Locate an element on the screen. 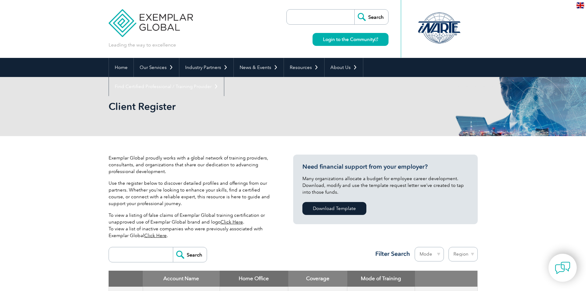  a: About Us is located at coordinates (344, 67).